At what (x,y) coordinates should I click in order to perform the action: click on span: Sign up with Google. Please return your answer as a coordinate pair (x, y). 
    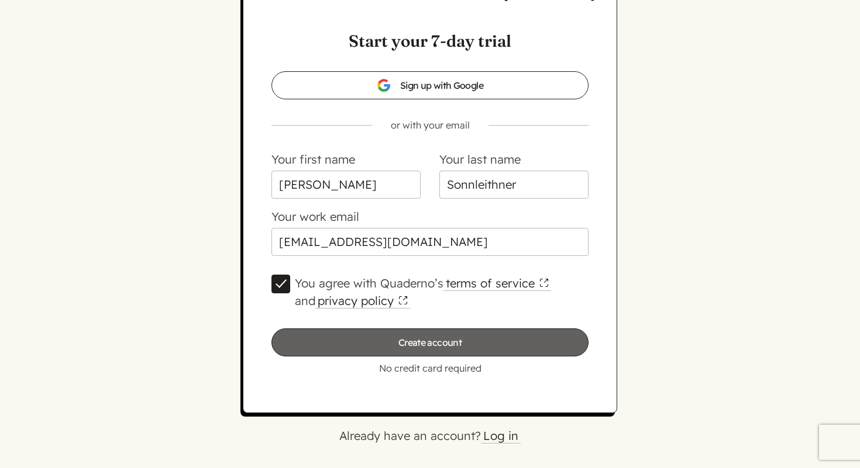
    Looking at the image, I should click on (430, 85).